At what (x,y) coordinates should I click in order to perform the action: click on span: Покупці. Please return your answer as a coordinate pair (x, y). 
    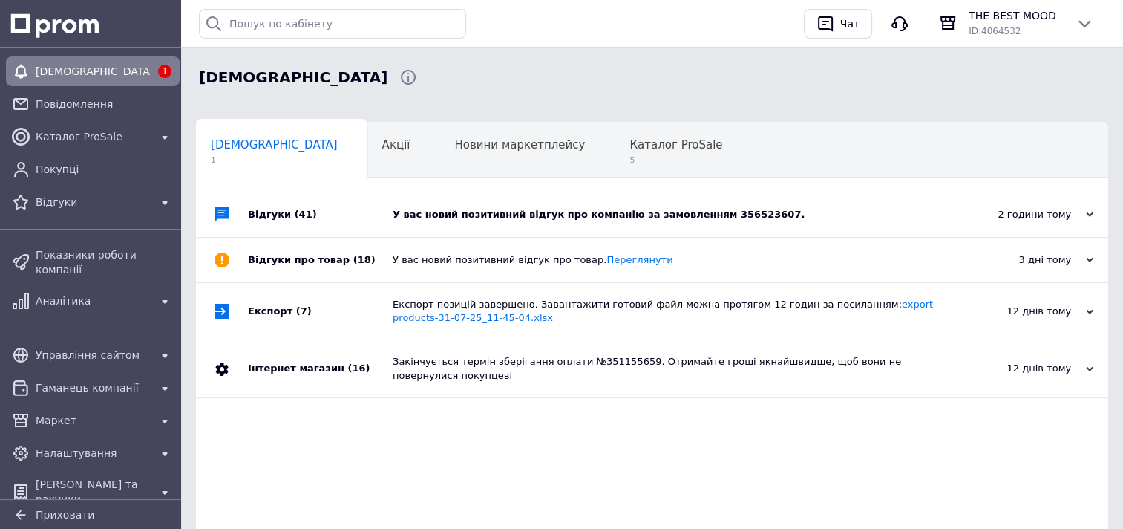
    Looking at the image, I should click on (105, 169).